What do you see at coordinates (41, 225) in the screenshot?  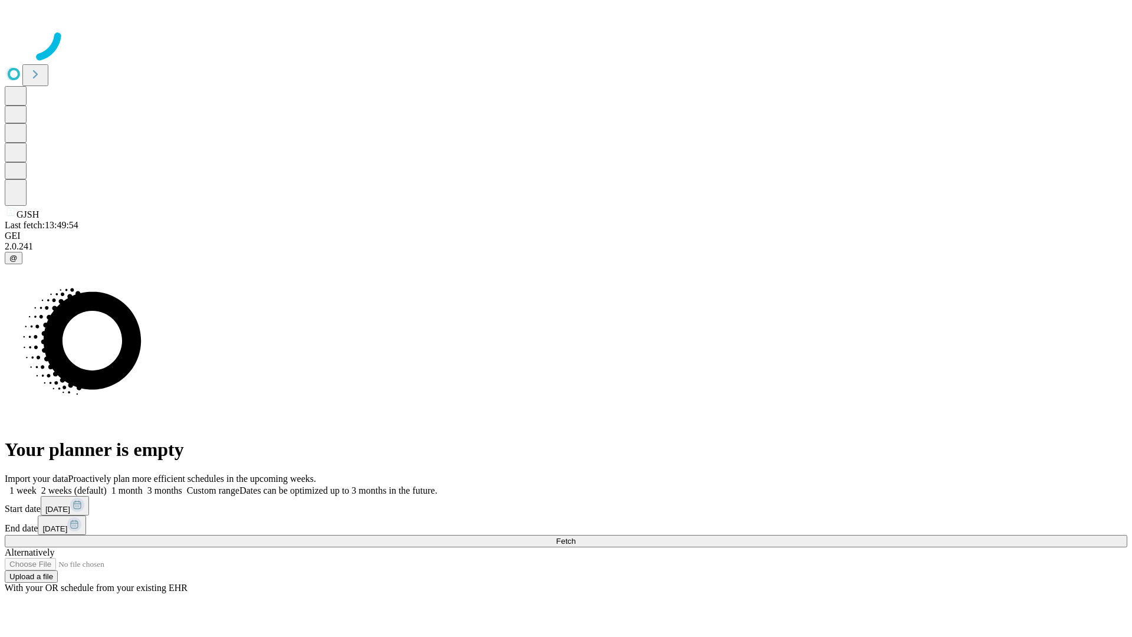 I see `span: Last fetch: 13:49:54` at bounding box center [41, 225].